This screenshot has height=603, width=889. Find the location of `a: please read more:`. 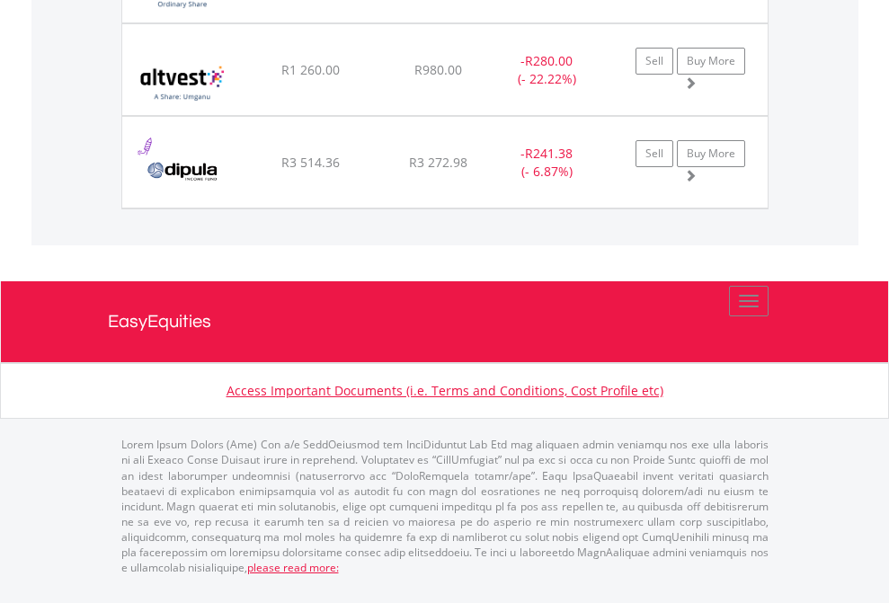

a: please read more: is located at coordinates (293, 567).